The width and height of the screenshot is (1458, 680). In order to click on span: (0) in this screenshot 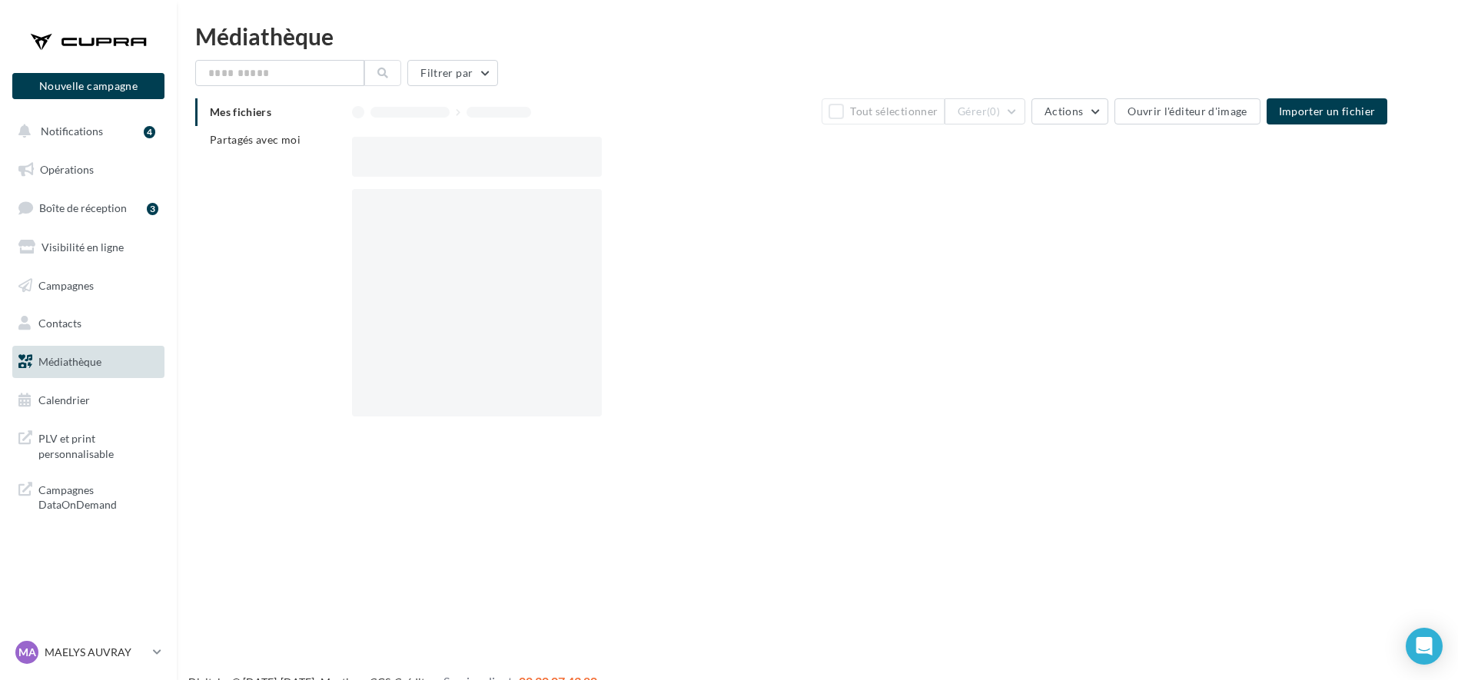, I will do `click(993, 111)`.